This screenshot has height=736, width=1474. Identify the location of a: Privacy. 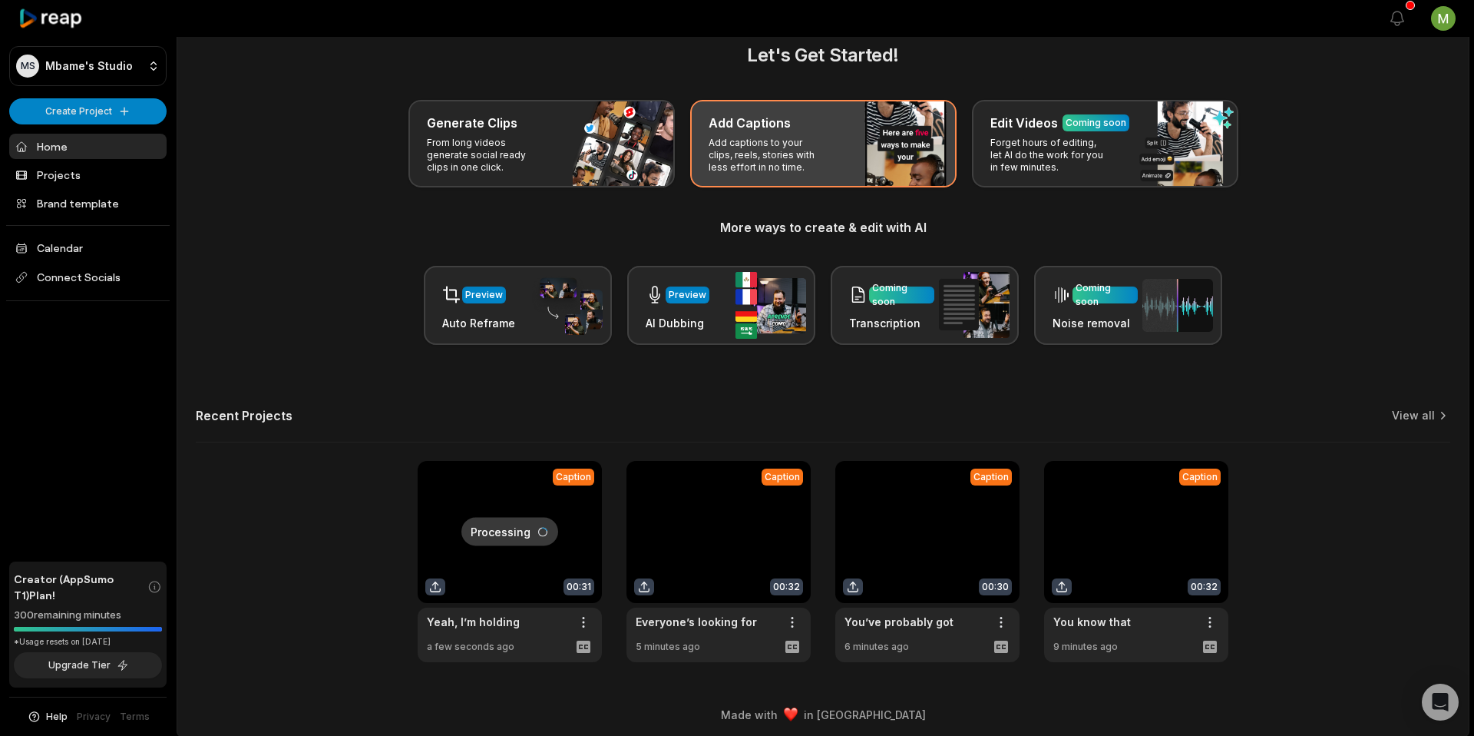
(94, 717).